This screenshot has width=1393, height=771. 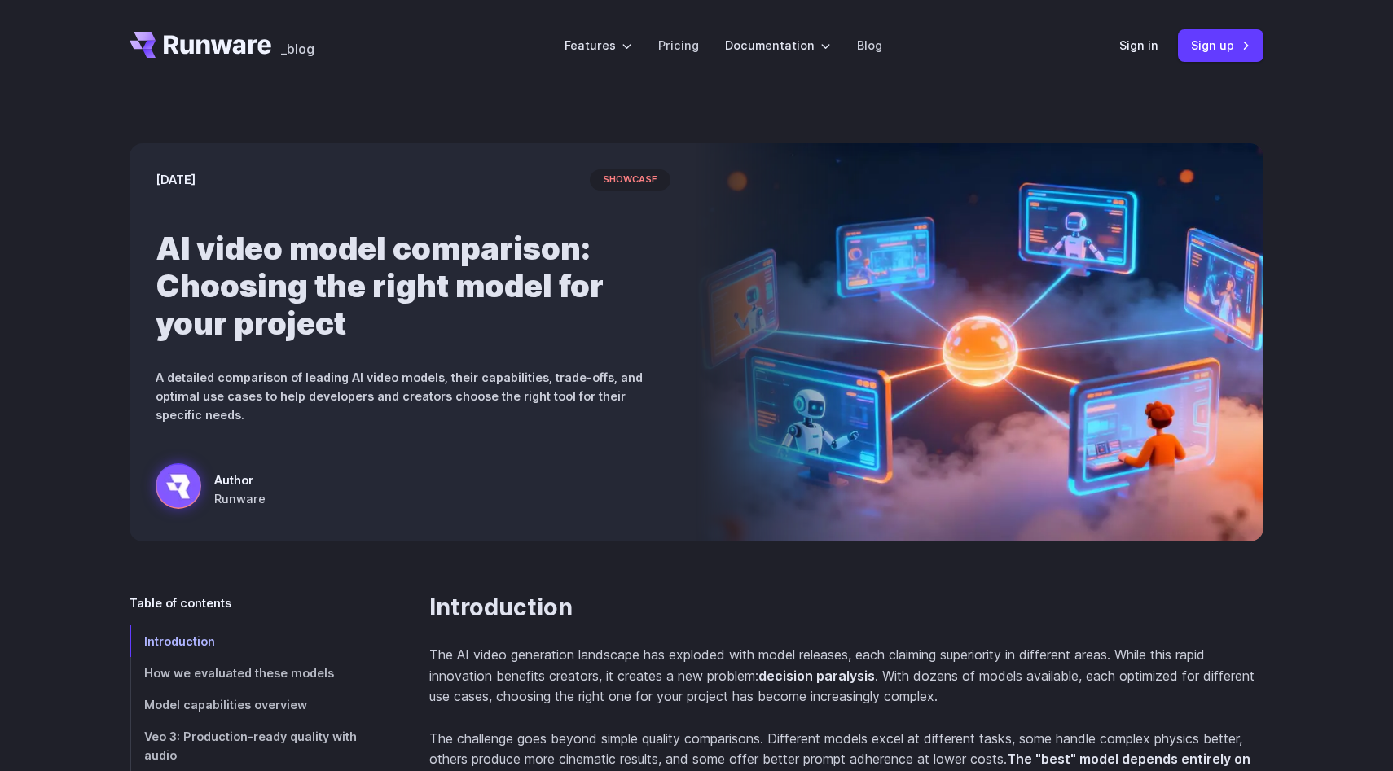 I want to click on a: Sign in, so click(x=1139, y=45).